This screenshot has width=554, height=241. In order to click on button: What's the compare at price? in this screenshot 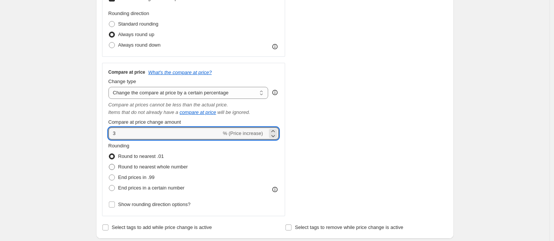, I will do `click(180, 72)`.